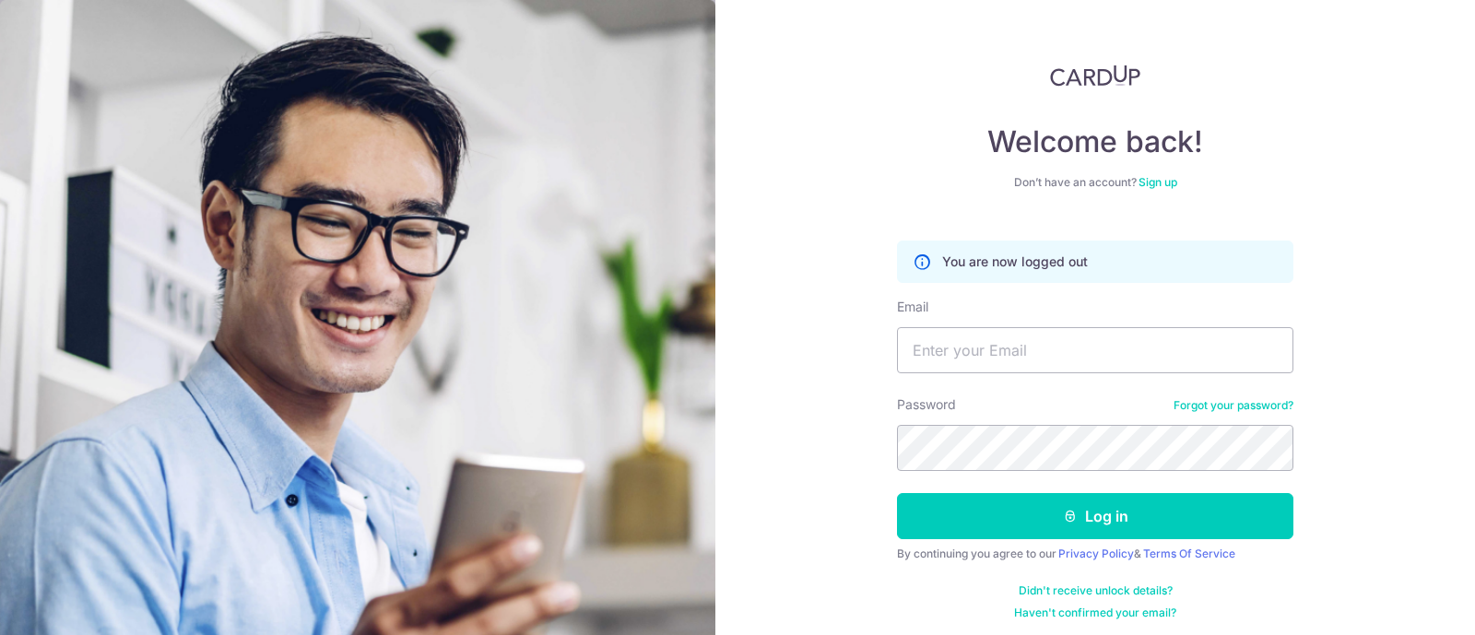 The image size is (1475, 635). What do you see at coordinates (1096, 516) in the screenshot?
I see `button: Log in` at bounding box center [1096, 516].